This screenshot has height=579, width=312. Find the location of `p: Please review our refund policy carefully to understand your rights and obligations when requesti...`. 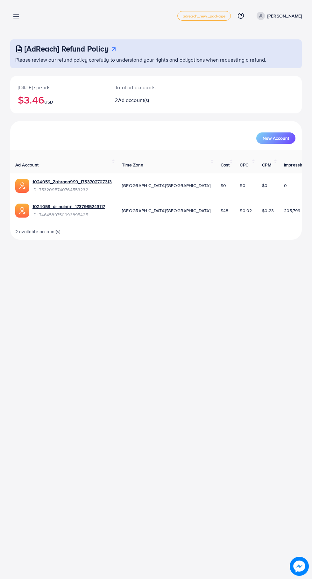

p: Please review our refund policy carefully to understand your rights and obligations when requesti... is located at coordinates (156, 60).